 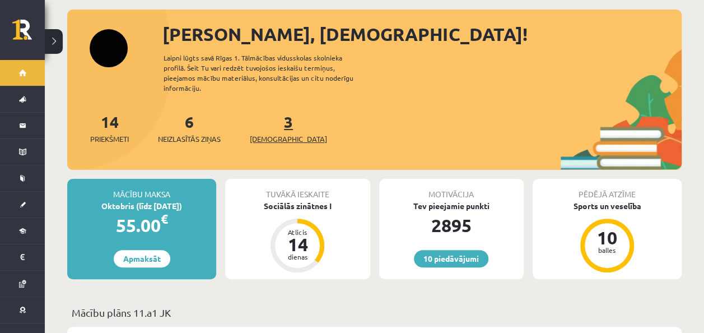 What do you see at coordinates (142, 225) in the screenshot?
I see `div: 55.00` at bounding box center [142, 225].